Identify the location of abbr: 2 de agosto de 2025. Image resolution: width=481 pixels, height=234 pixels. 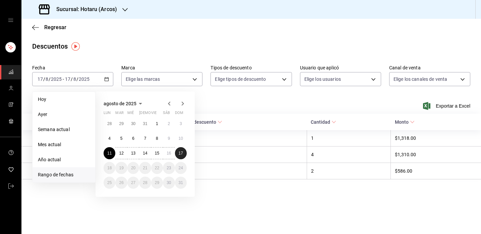
(169, 124).